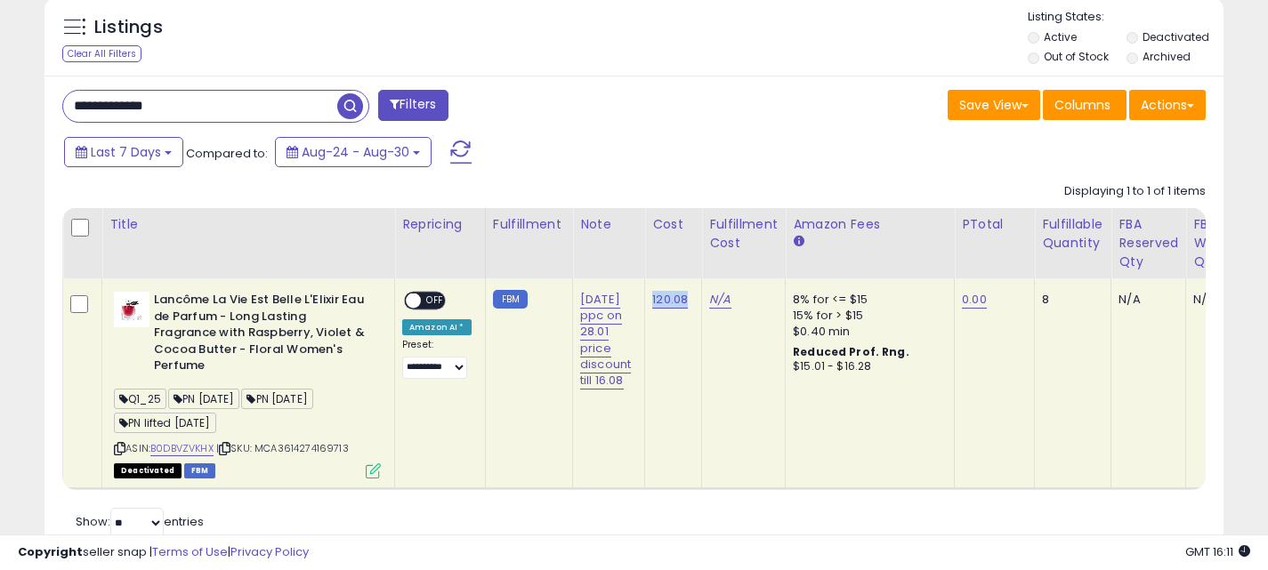 This screenshot has height=570, width=1268. Describe the element at coordinates (995, 243) in the screenshot. I see `th: CSV column name: cust_attr_1_PTotal` at that location.